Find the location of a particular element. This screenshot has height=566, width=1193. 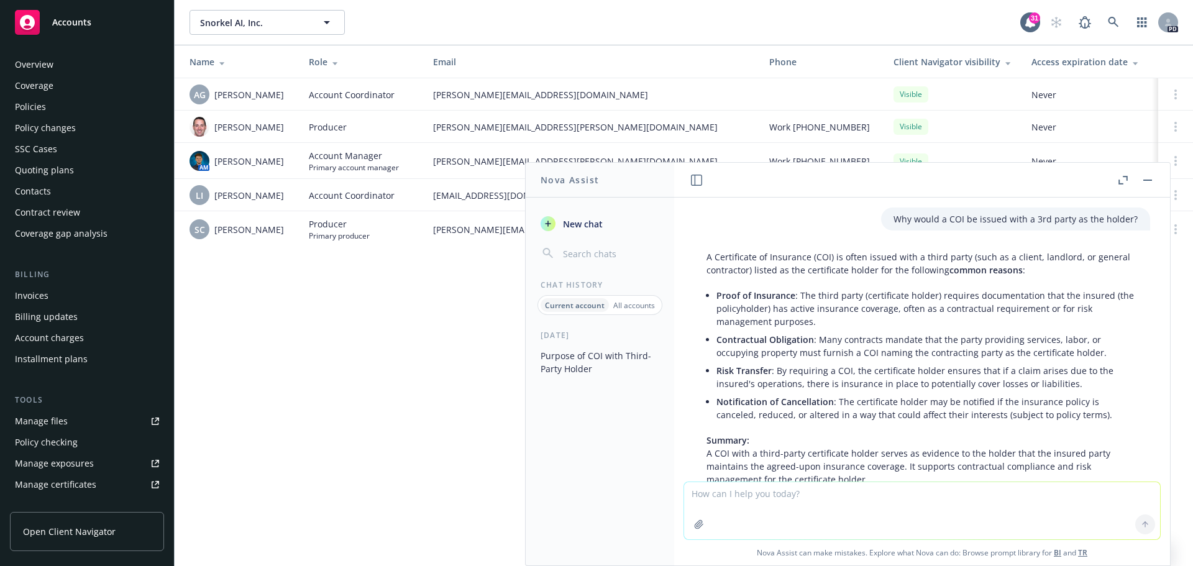

div: Manage certificates is located at coordinates (55, 485).